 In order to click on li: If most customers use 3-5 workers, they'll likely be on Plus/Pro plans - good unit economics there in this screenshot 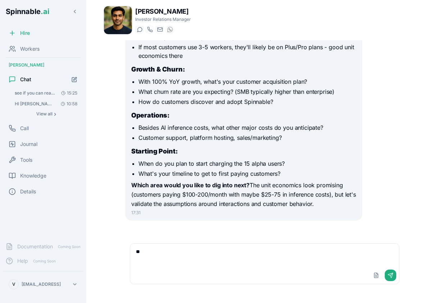, I will do `click(247, 51)`.